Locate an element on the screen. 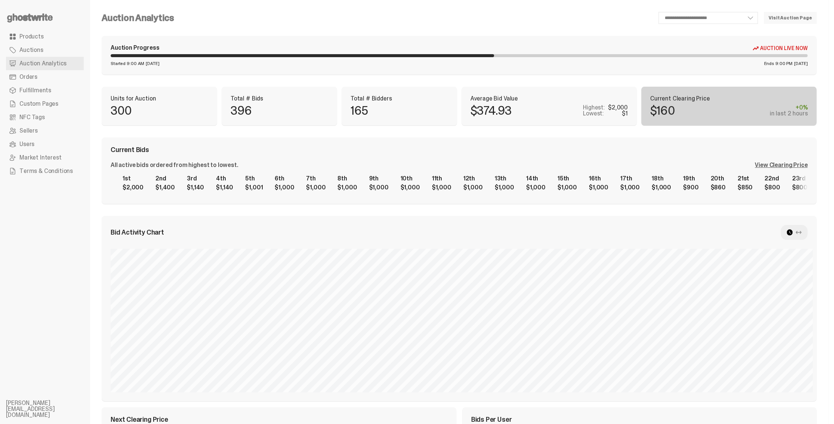 This screenshot has height=424, width=834. div: 3rd is located at coordinates (195, 179).